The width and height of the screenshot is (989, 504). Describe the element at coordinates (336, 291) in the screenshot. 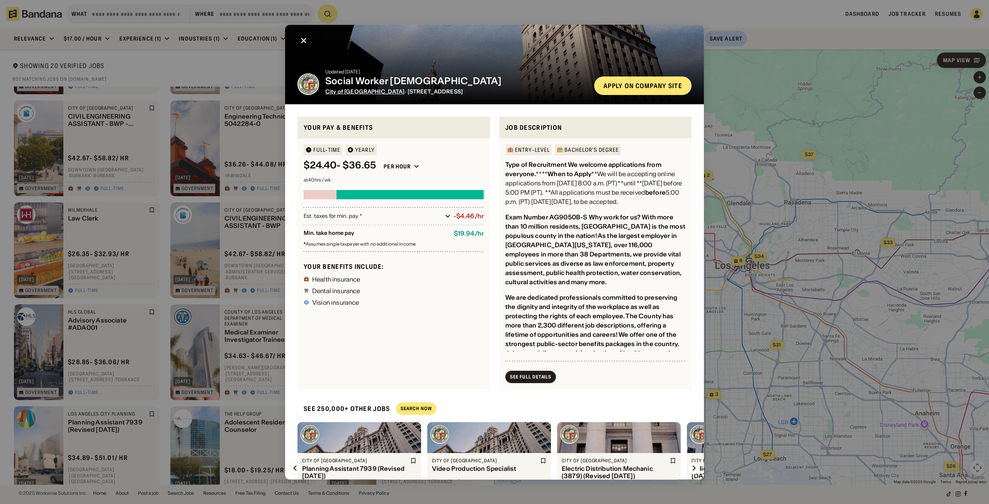

I see `div: Dental insurance` at that location.